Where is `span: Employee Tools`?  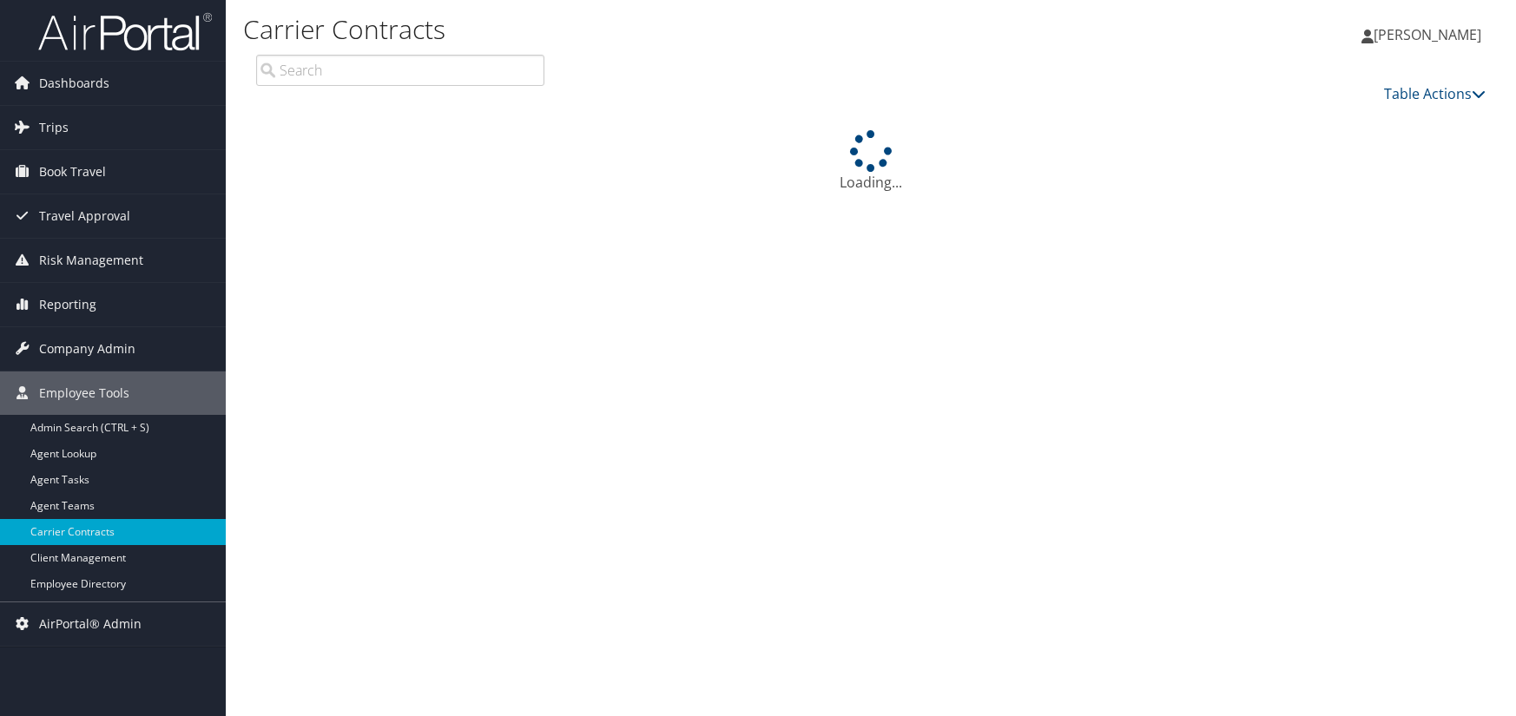 span: Employee Tools is located at coordinates (84, 393).